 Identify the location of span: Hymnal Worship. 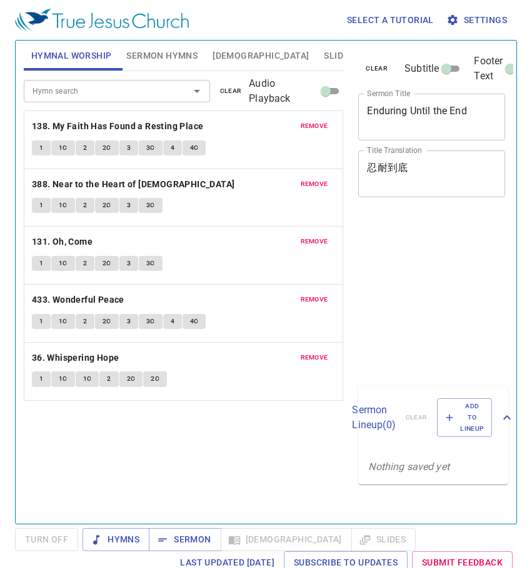
(71, 56).